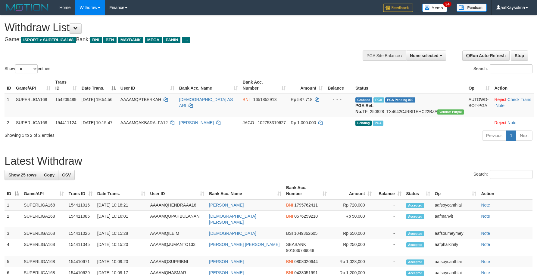 The width and height of the screenshot is (537, 276). I want to click on img: Button%20Memo.svg, so click(435, 8).